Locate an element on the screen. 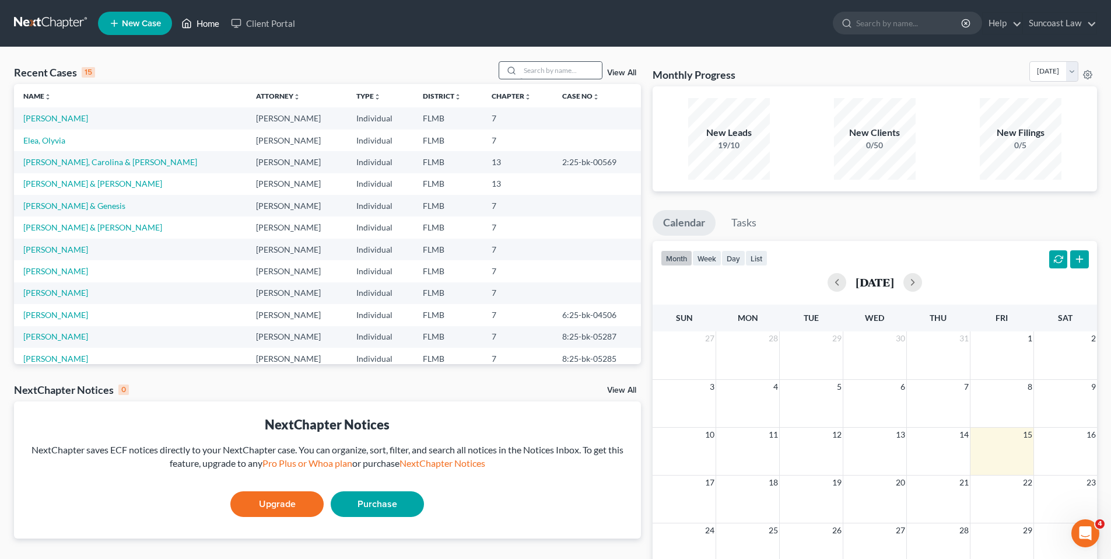 The width and height of the screenshot is (1111, 559). td: 13 is located at coordinates (517, 162).